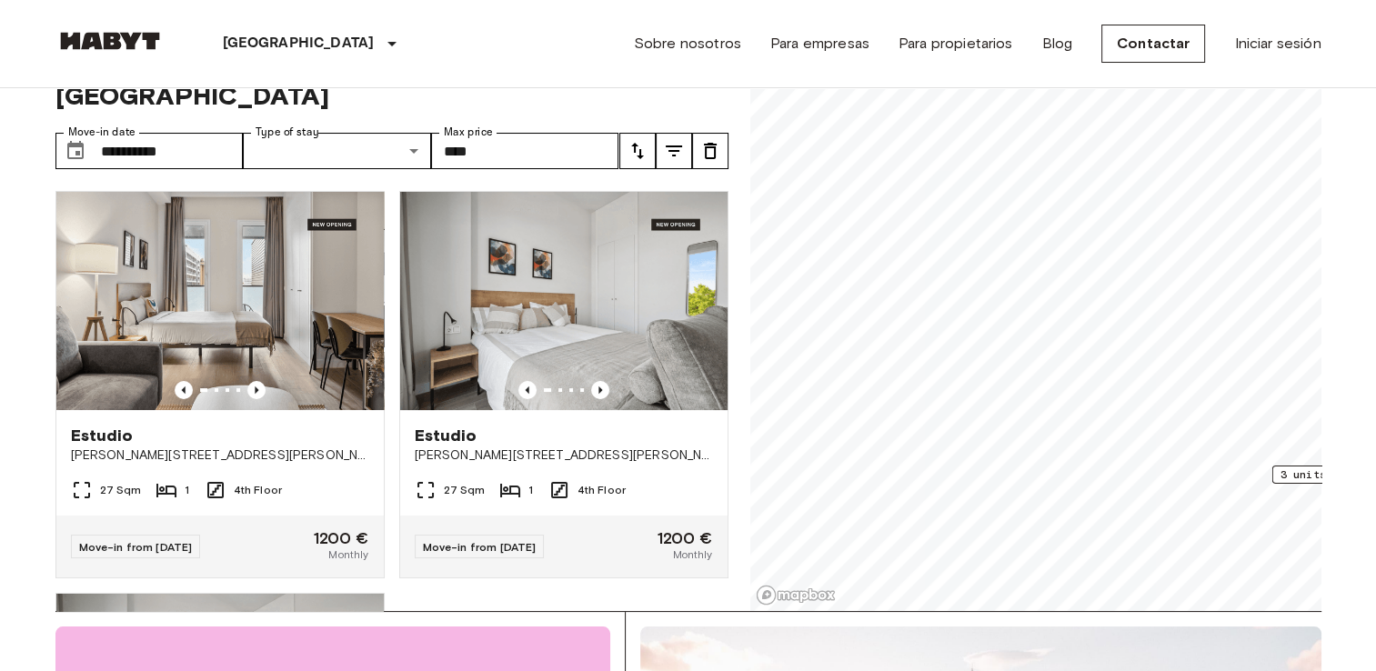 The image size is (1376, 671). What do you see at coordinates (110, 41) in the screenshot?
I see `img: Habyt` at bounding box center [110, 41].